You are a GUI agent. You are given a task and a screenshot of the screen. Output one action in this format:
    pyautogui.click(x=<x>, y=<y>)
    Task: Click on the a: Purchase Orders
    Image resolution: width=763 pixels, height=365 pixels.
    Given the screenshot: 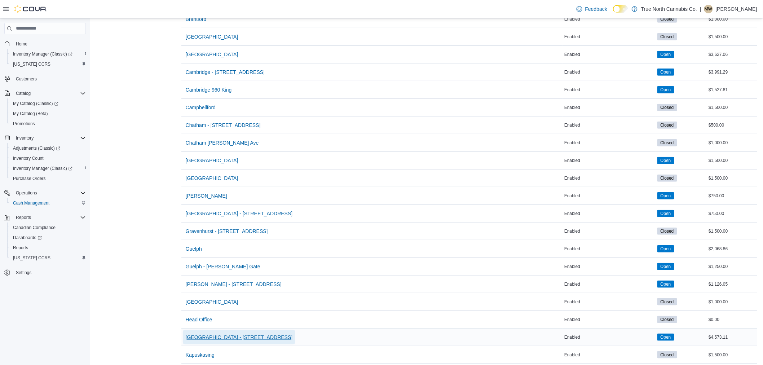 What is the action you would take?
    pyautogui.click(x=29, y=179)
    